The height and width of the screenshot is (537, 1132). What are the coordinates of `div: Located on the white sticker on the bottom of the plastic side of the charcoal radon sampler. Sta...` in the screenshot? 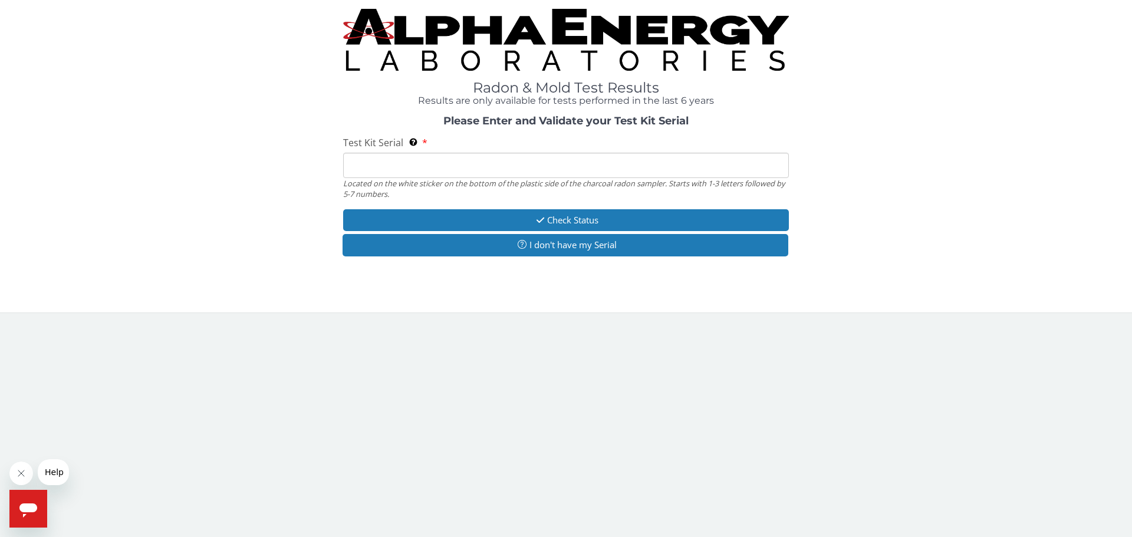 It's located at (566, 189).